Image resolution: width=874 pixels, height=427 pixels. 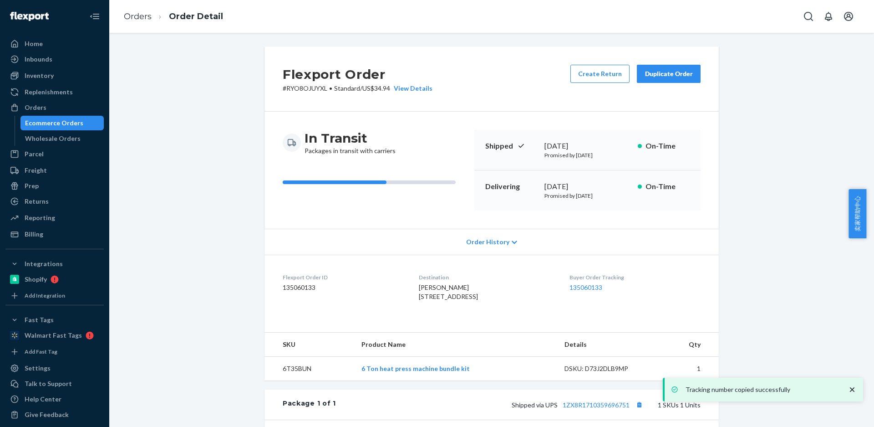 What do you see at coordinates (852, 389) in the screenshot?
I see `svg: close toast` at bounding box center [852, 389].